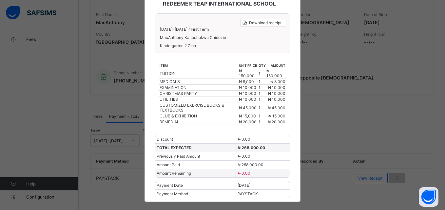 This screenshot has width=445, height=210. Describe the element at coordinates (199, 108) in the screenshot. I see `div: CUSTOMIZED EXERCISE BOOKS & TEXTBOOKS` at that location.